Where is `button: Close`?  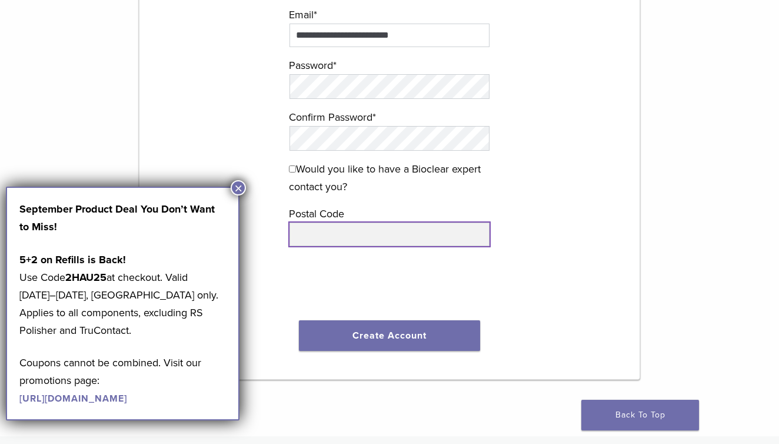 button: Close is located at coordinates (238, 188).